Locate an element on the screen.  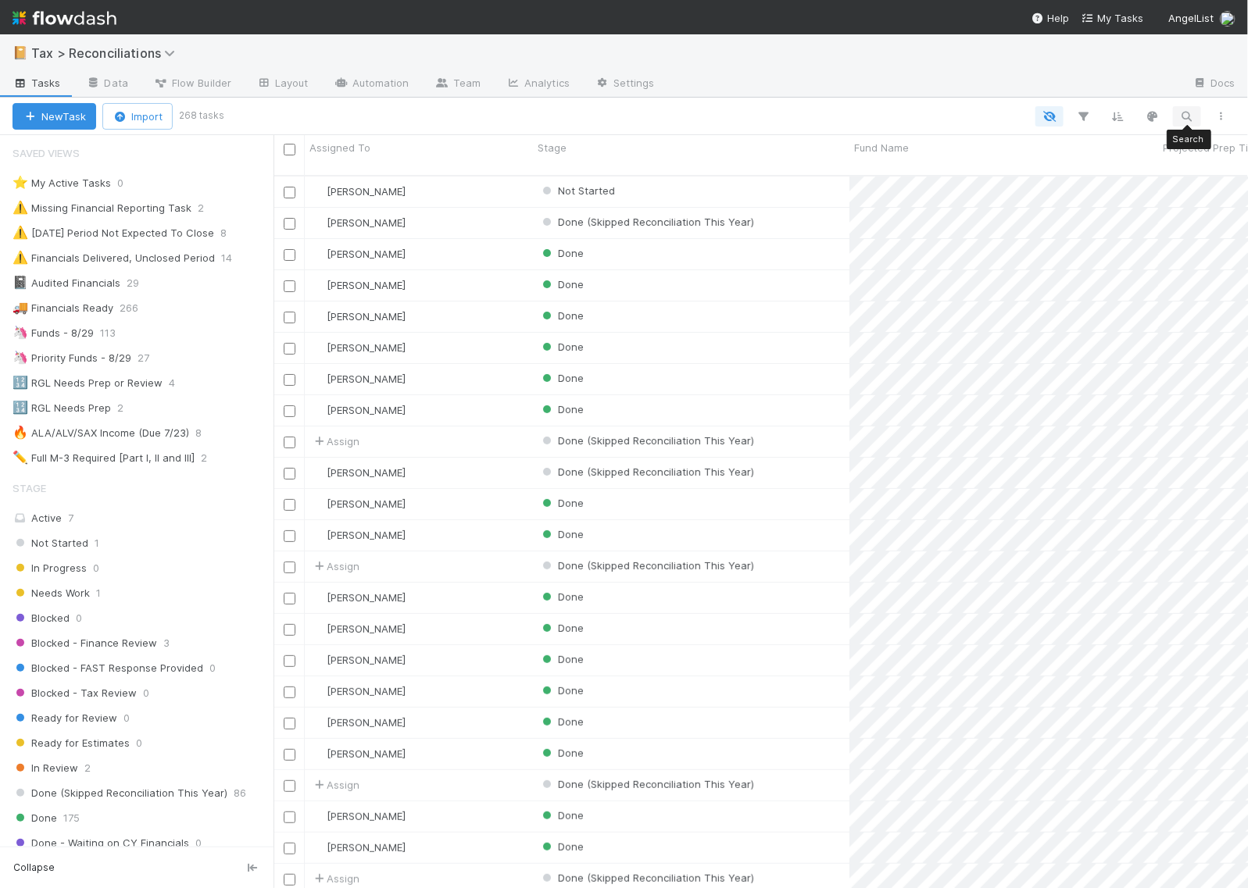
a: Data is located at coordinates (107, 84).